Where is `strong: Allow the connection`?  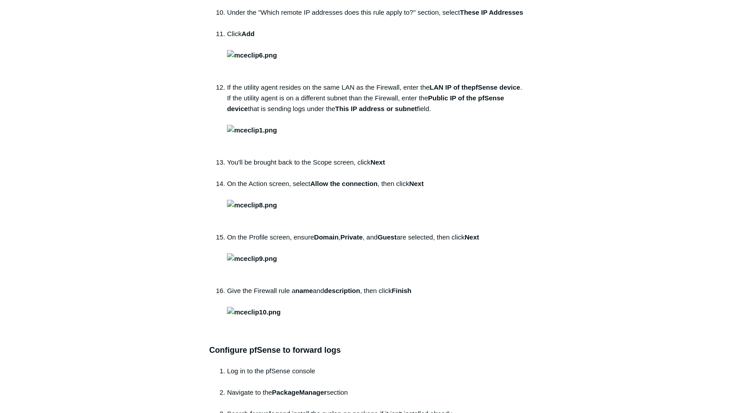
strong: Allow the connection is located at coordinates (344, 183).